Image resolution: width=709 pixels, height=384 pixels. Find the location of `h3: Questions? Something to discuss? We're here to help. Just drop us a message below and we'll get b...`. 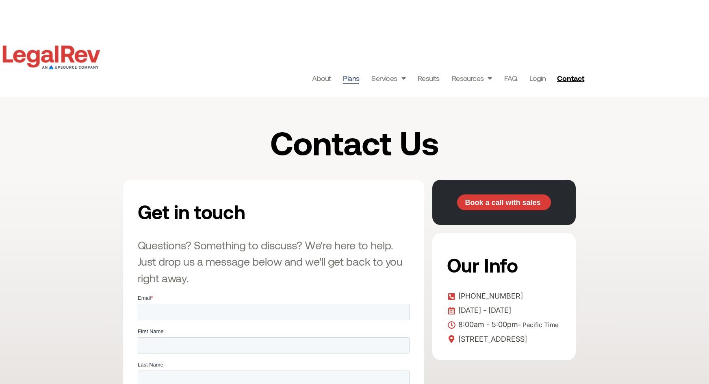

h3: Questions? Something to discuss? We're here to help. Just drop us a message below and we'll get b... is located at coordinates (273, 261).